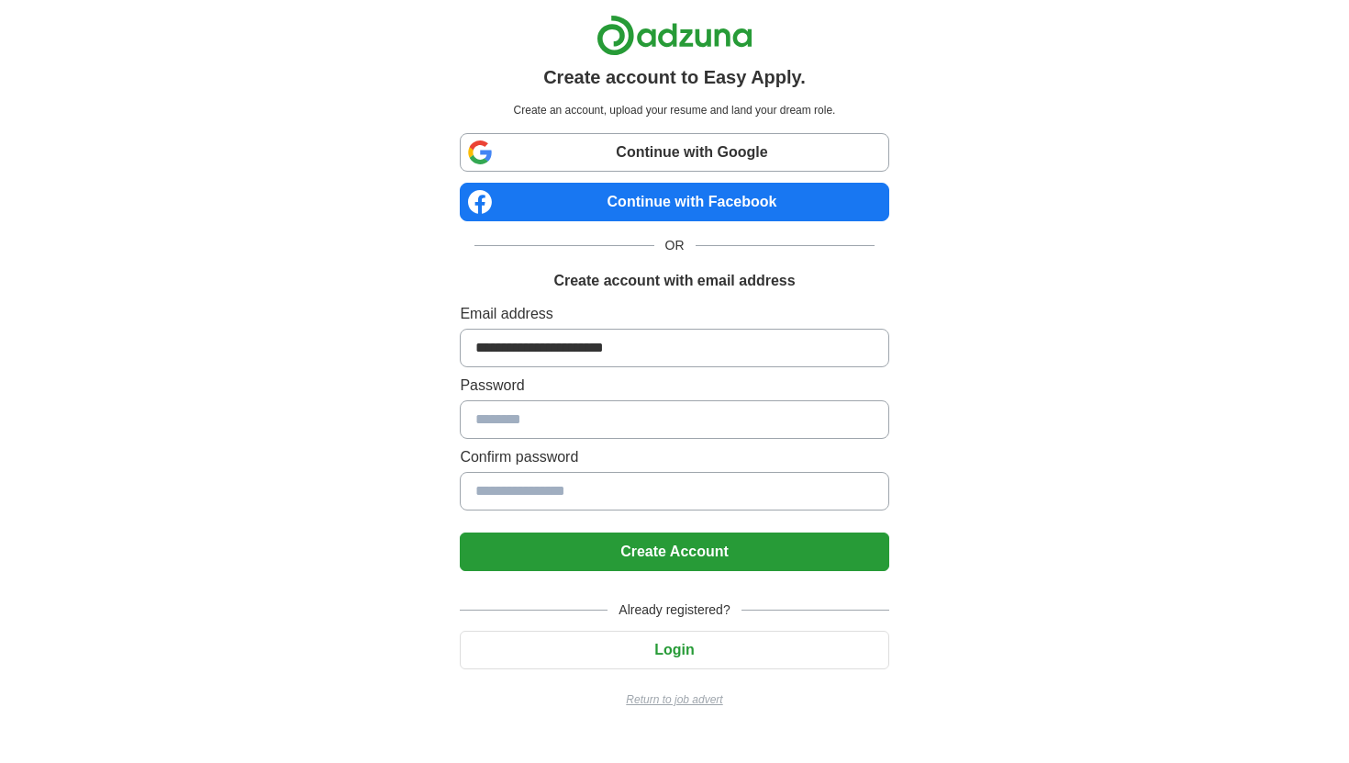  Describe the element at coordinates (674, 314) in the screenshot. I see `label: Email address` at that location.